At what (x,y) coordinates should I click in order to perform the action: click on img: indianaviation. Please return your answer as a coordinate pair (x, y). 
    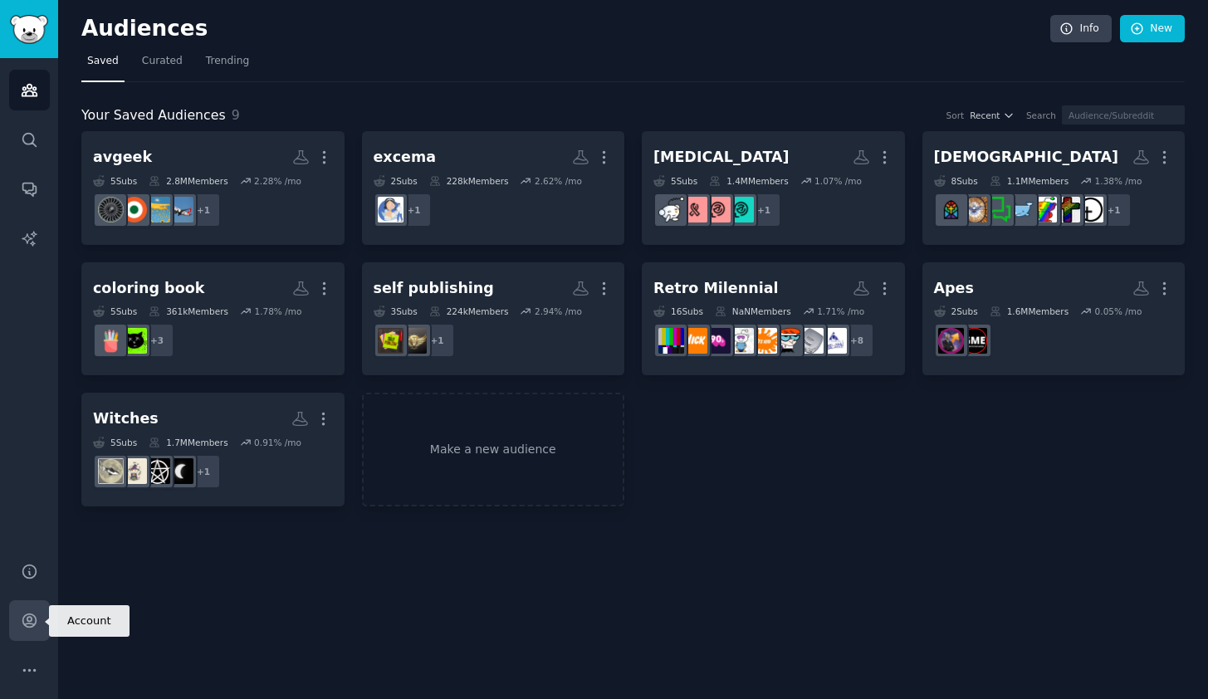
    Looking at the image, I should click on (134, 209).